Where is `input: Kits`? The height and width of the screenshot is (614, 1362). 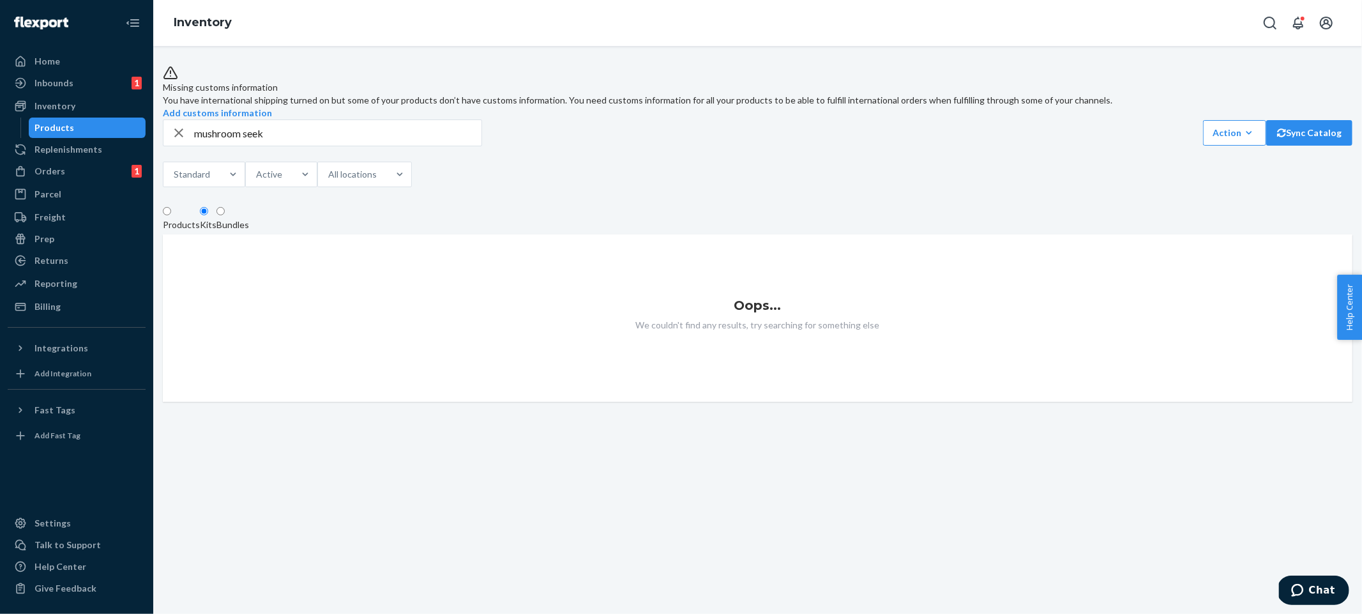 input: Kits is located at coordinates (204, 211).